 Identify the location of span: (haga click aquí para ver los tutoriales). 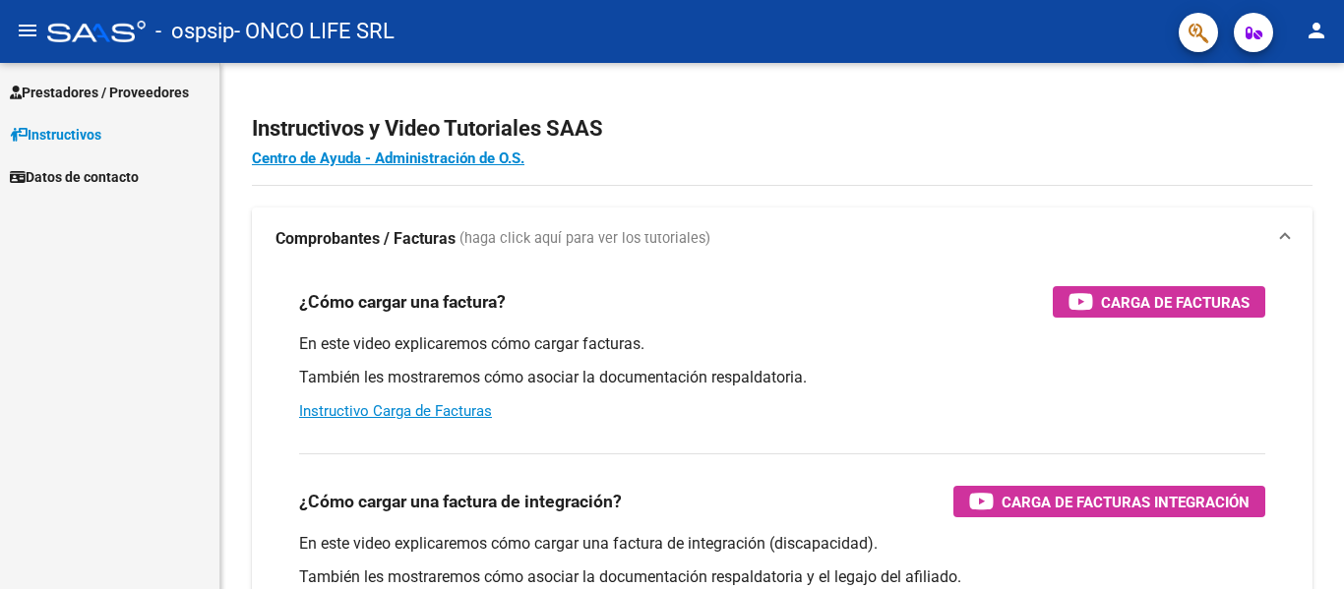
(585, 239).